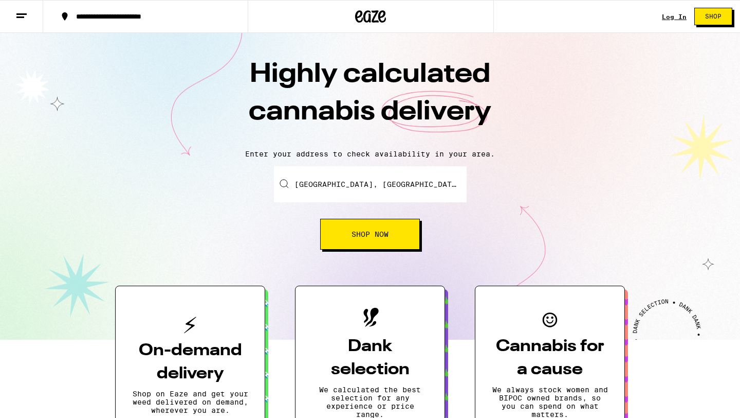  Describe the element at coordinates (714, 16) in the screenshot. I see `span: Shop` at that location.